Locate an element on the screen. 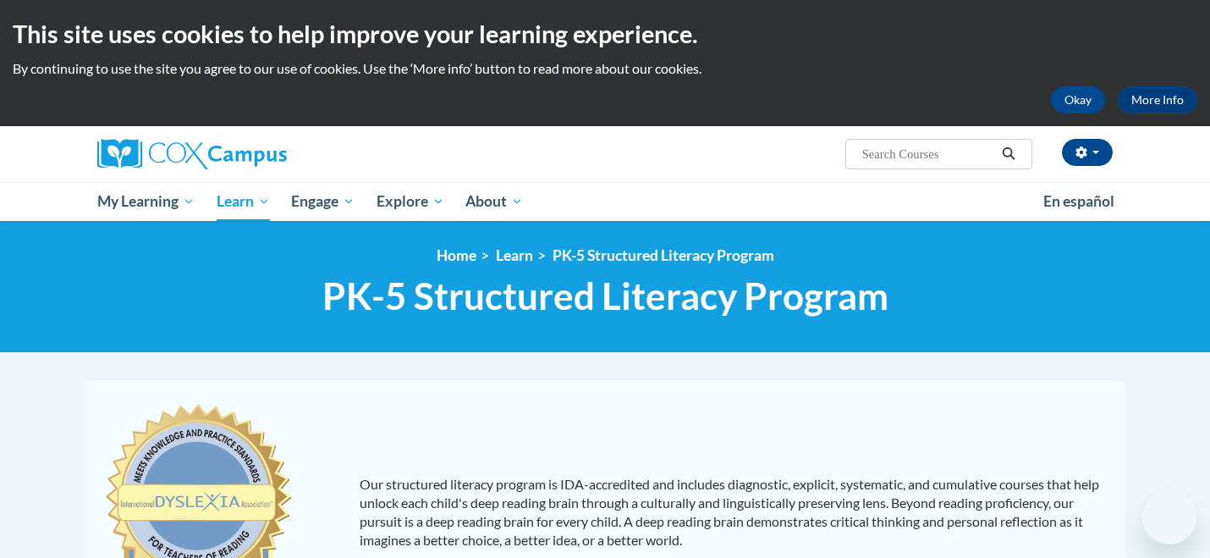 The height and width of the screenshot is (558, 1210). button: Search is located at coordinates (1009, 154).